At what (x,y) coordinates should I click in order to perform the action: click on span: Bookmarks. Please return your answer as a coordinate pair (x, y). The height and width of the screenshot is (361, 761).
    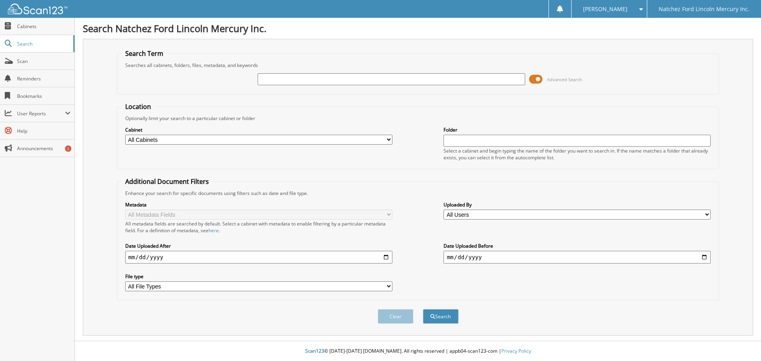
    Looking at the image, I should click on (44, 96).